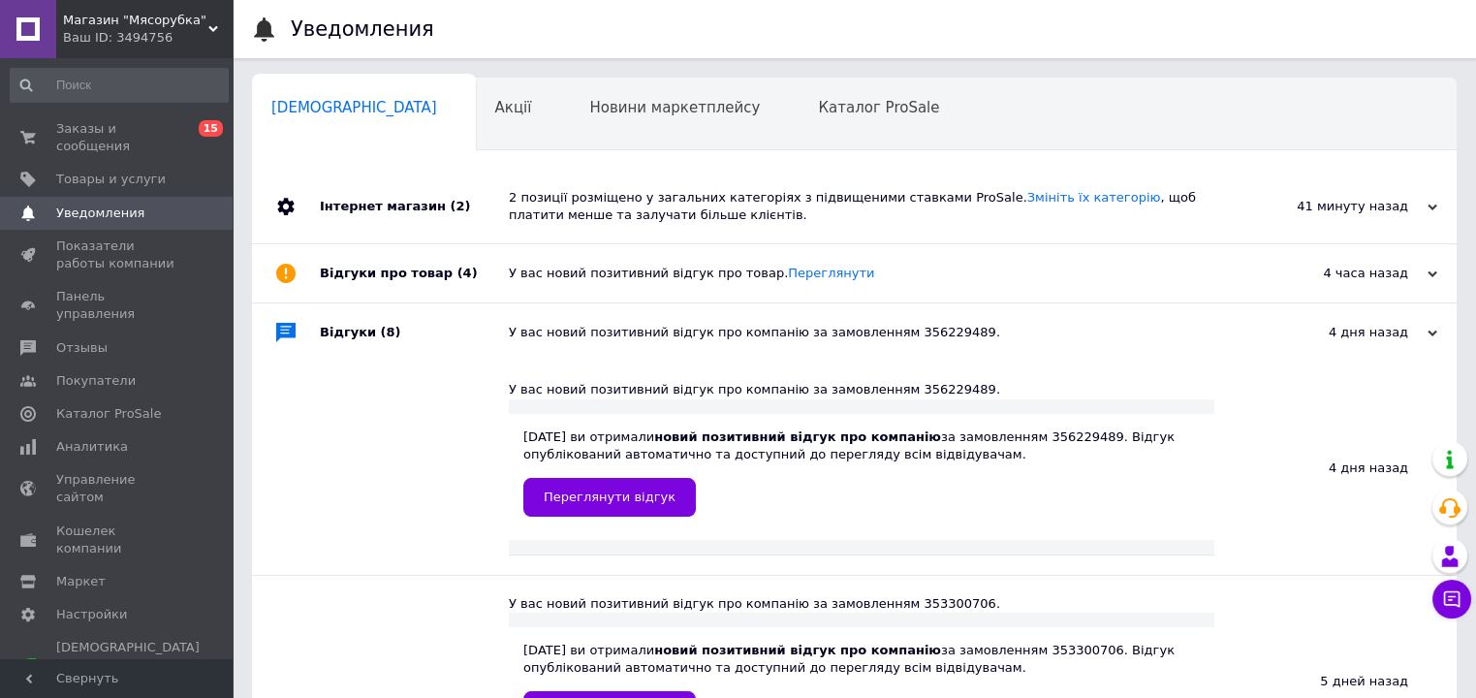 This screenshot has height=698, width=1476. I want to click on span: Покупатели, so click(96, 381).